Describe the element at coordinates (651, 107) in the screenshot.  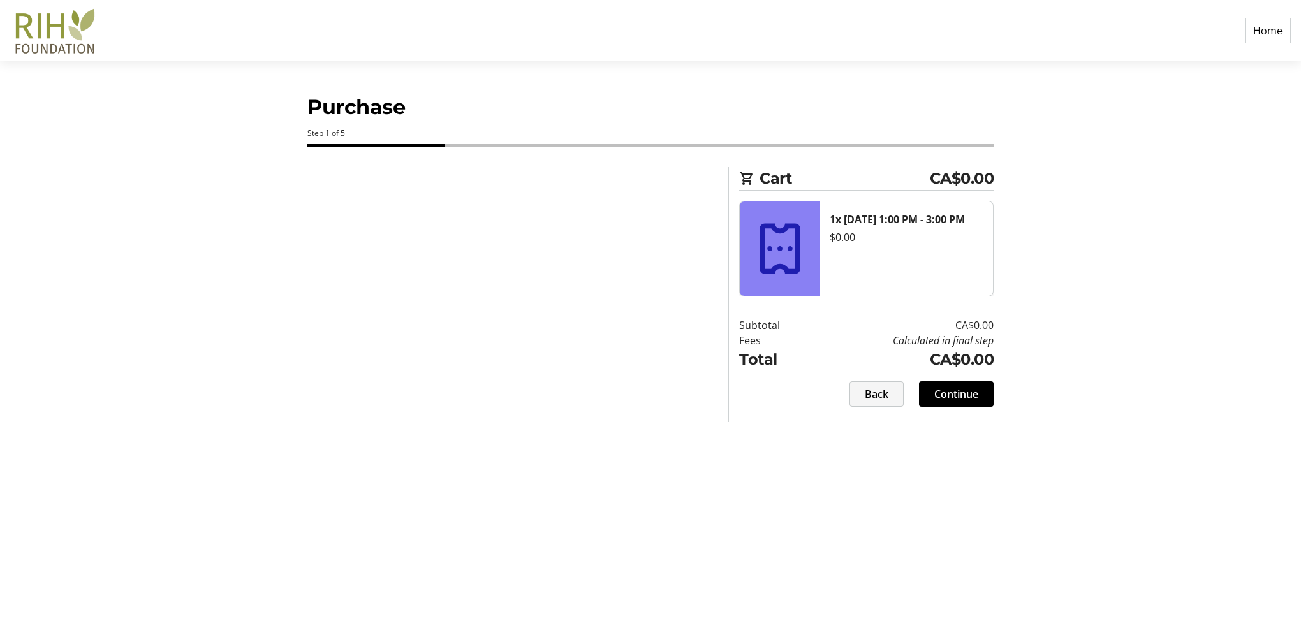
I see `h1: Purchase` at that location.